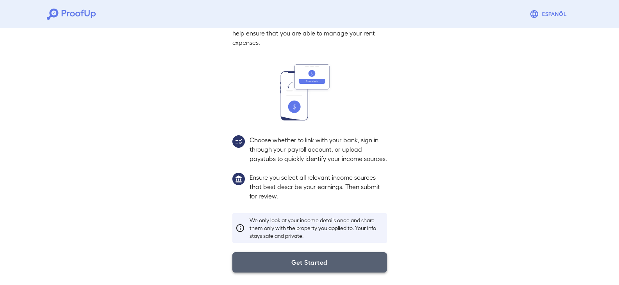 The width and height of the screenshot is (619, 285). I want to click on img: group2.svg, so click(238, 142).